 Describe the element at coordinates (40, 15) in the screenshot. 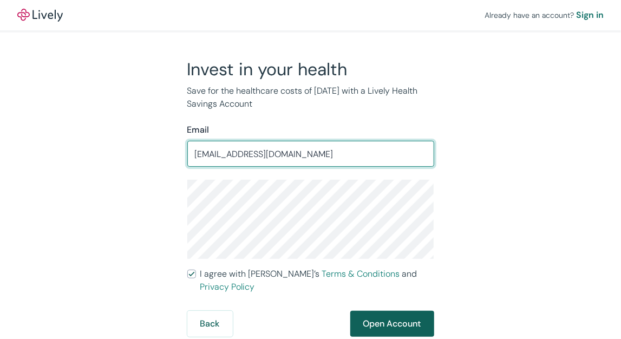

I see `img: Lively` at that location.